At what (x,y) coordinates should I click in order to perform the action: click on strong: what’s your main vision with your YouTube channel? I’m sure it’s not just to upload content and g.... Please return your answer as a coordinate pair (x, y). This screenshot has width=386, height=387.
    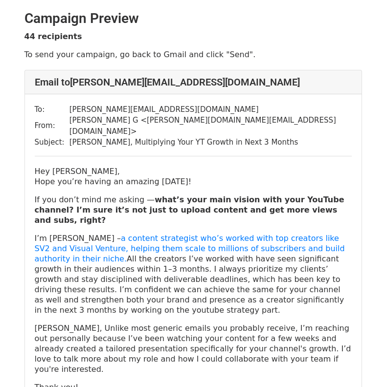
    Looking at the image, I should click on (189, 210).